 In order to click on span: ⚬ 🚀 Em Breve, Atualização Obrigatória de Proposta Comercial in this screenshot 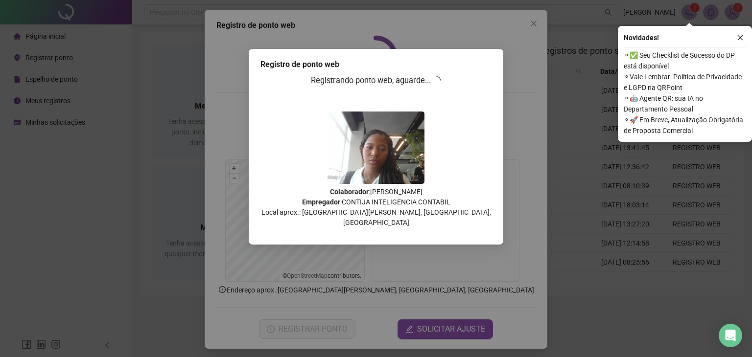, I will do `click(685, 125)`.